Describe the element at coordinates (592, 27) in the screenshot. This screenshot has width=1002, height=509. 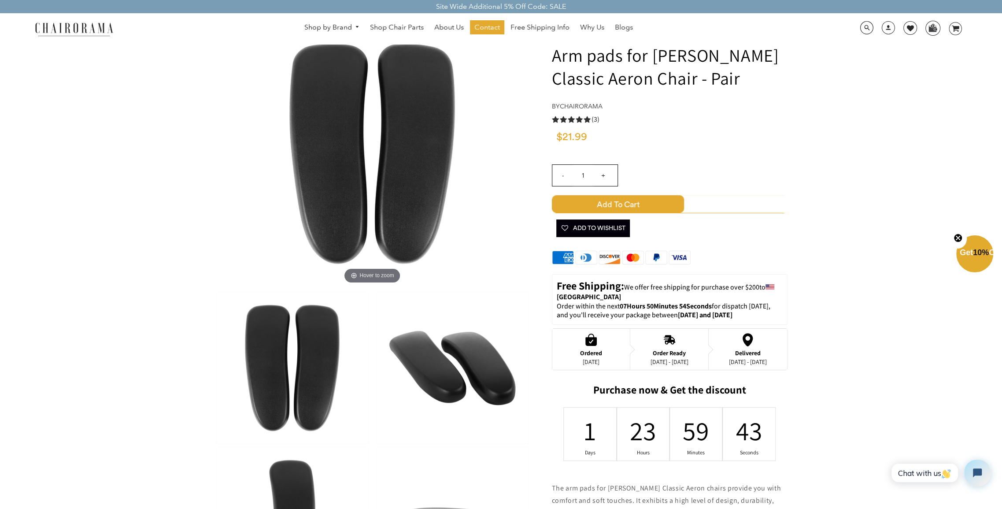
I see `a: Why Us` at that location.